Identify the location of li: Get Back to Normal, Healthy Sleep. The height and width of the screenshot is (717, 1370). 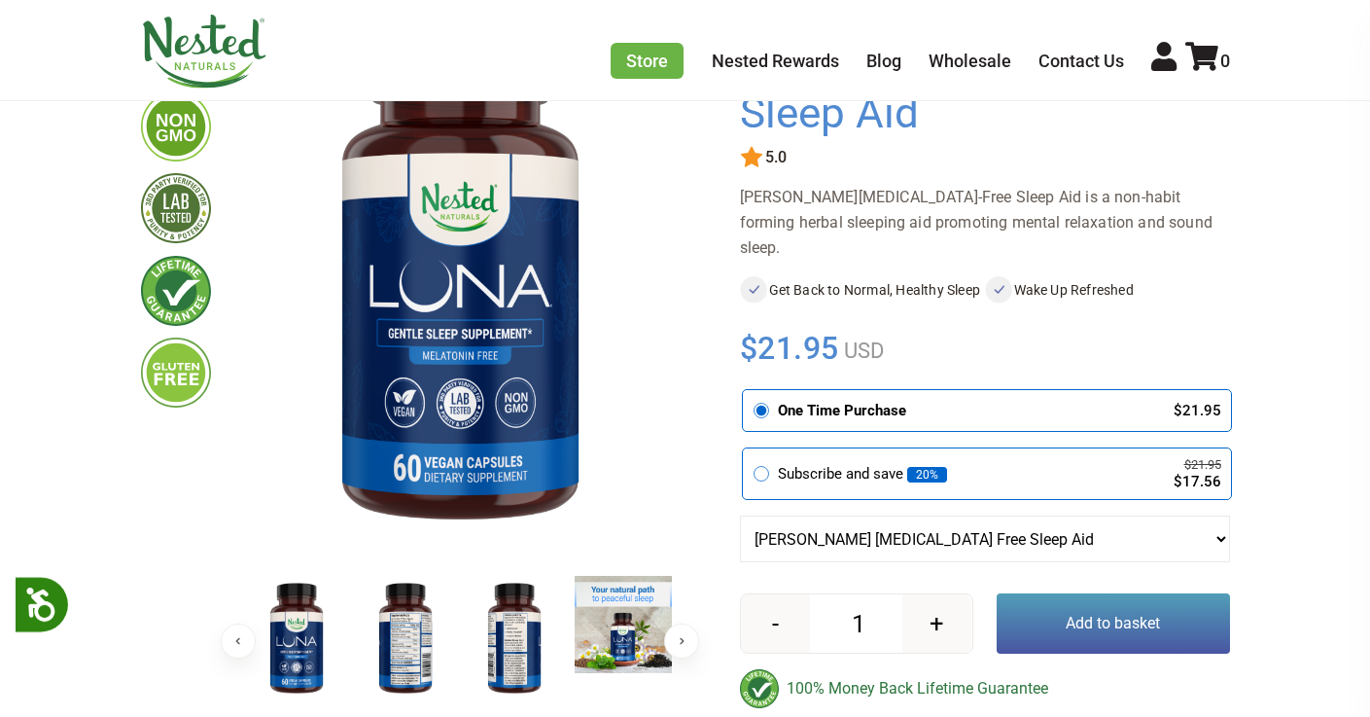
(863, 290).